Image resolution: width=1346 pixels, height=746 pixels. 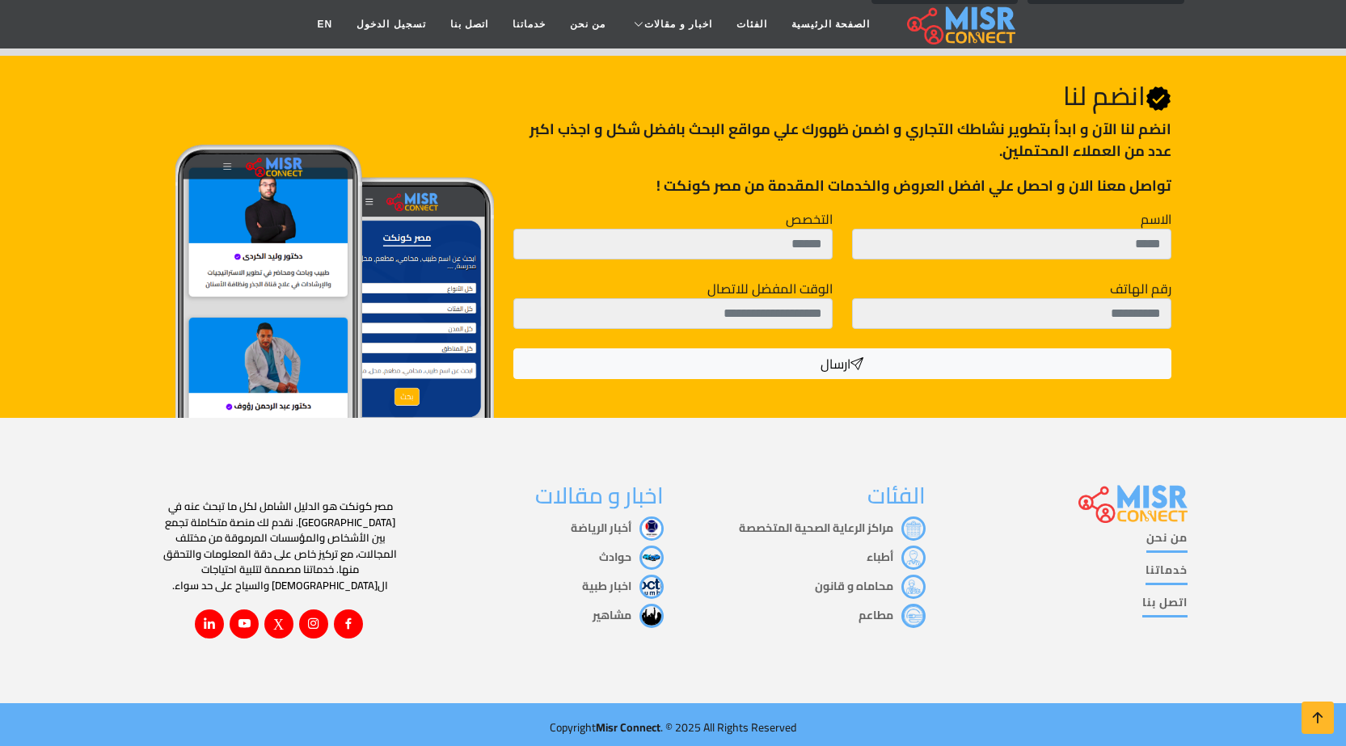 What do you see at coordinates (391, 24) in the screenshot?
I see `a: تسجيل الدخول` at bounding box center [391, 24].